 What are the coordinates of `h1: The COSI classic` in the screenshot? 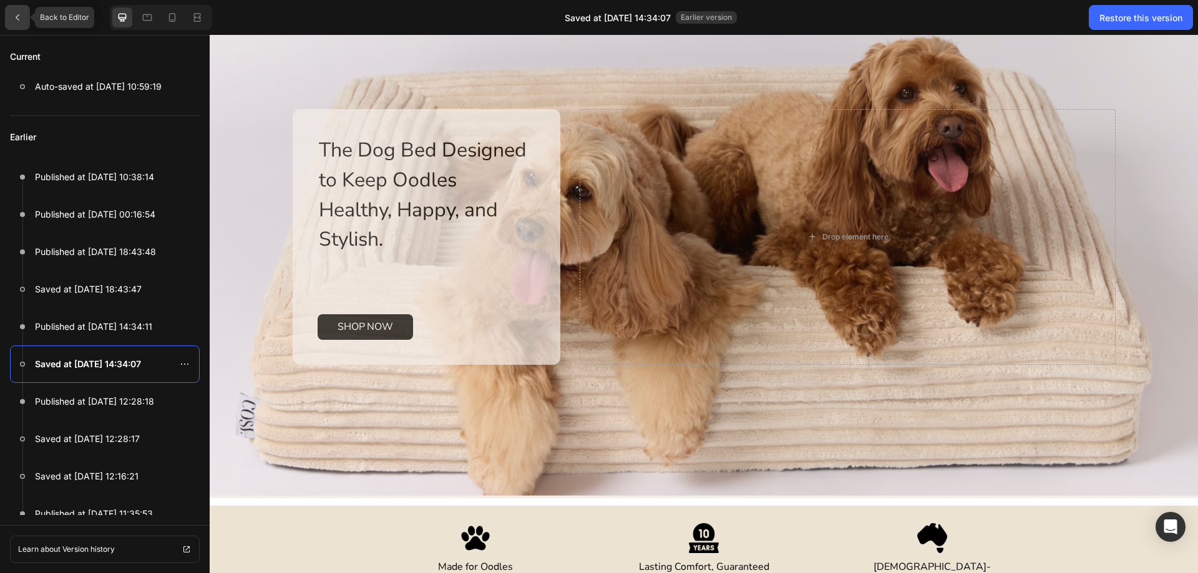 It's located at (713, 544).